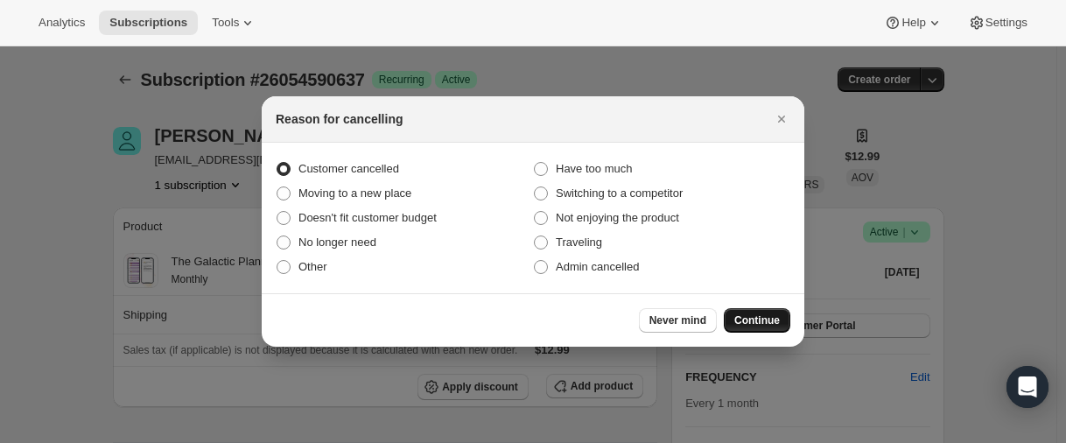 The image size is (1066, 443). Describe the element at coordinates (312, 266) in the screenshot. I see `span: Other` at that location.